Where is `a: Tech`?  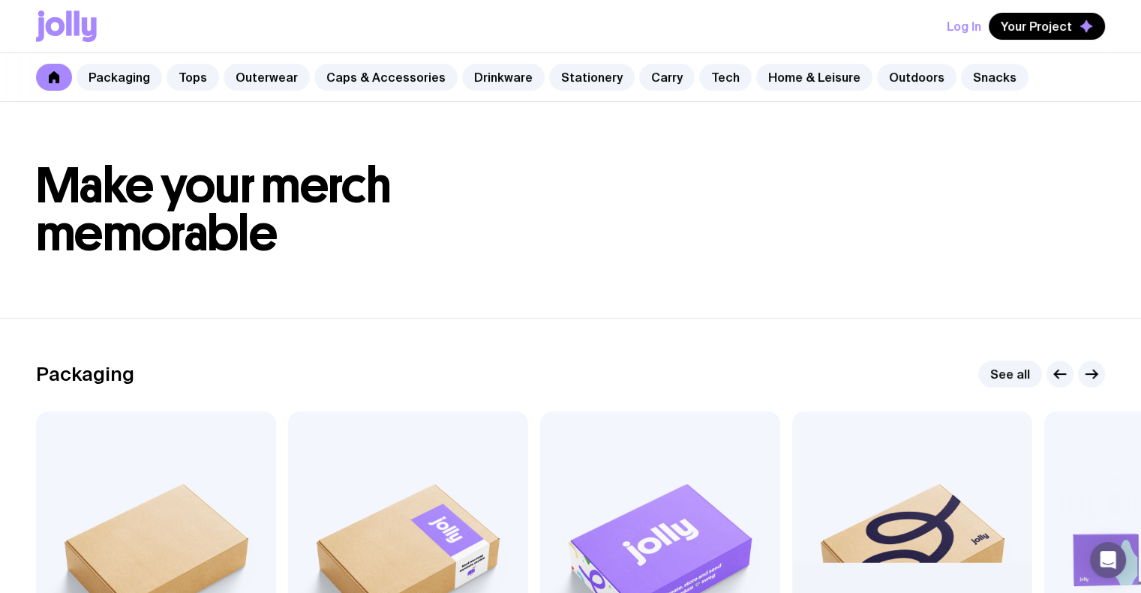 a: Tech is located at coordinates (725, 77).